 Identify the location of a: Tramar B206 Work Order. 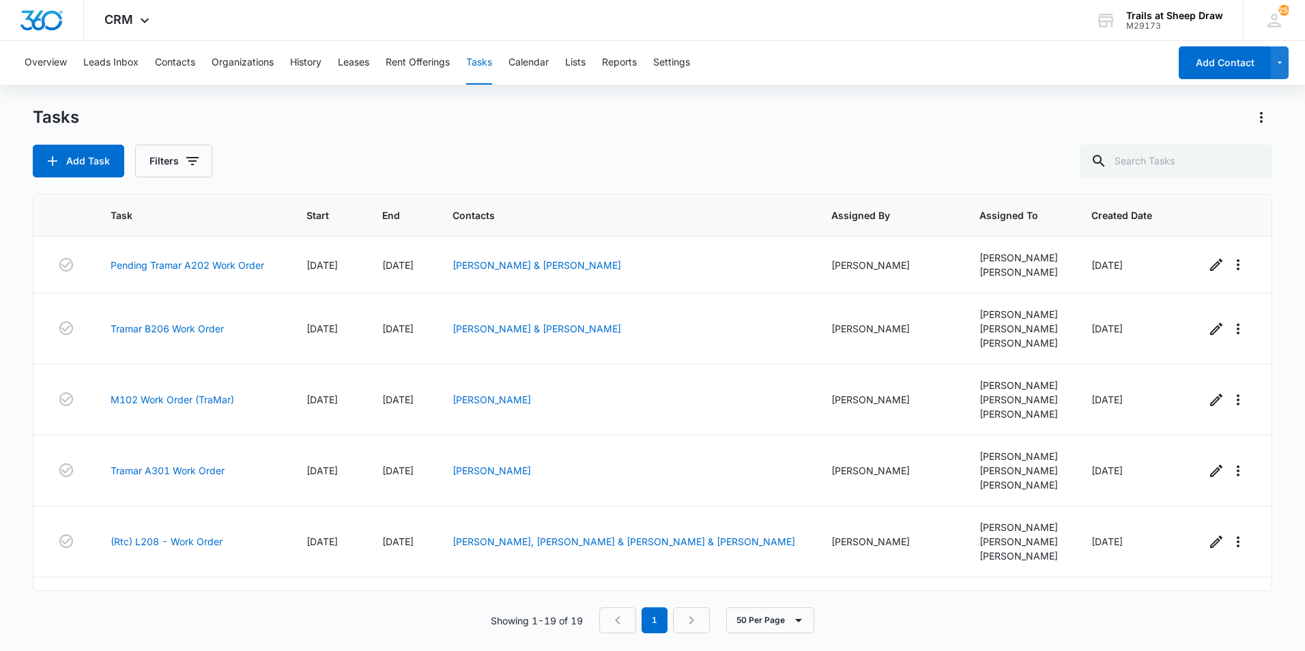
(167, 328).